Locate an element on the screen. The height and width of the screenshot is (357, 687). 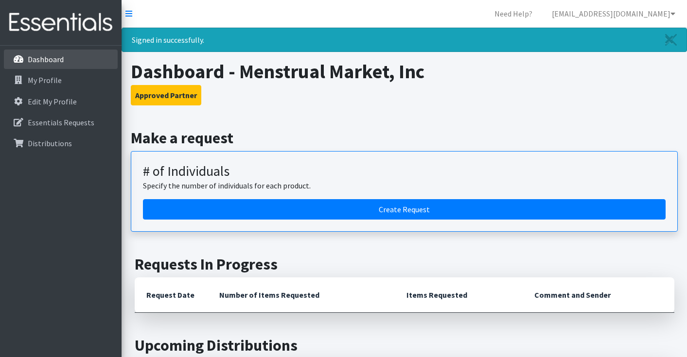
div: Signed in successfully. is located at coordinates (404, 40).